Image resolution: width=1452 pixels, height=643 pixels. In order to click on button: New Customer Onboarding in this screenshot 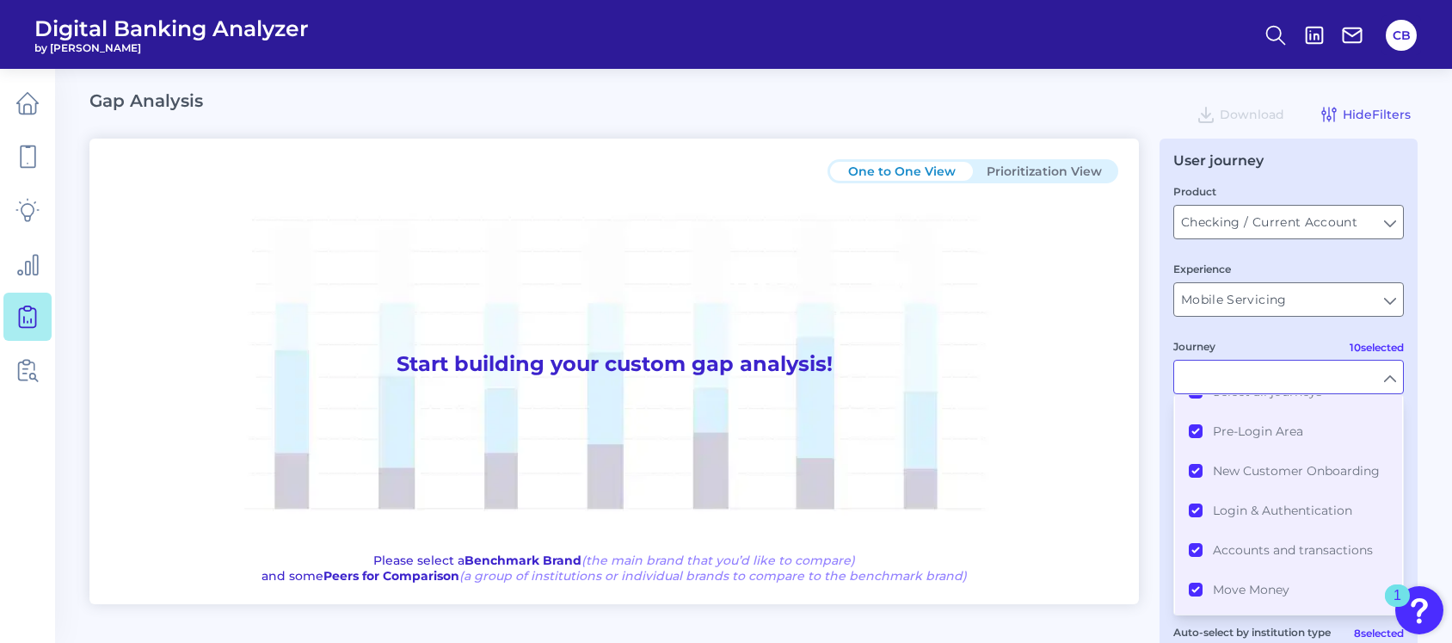, I will do `click(1289, 471)`.